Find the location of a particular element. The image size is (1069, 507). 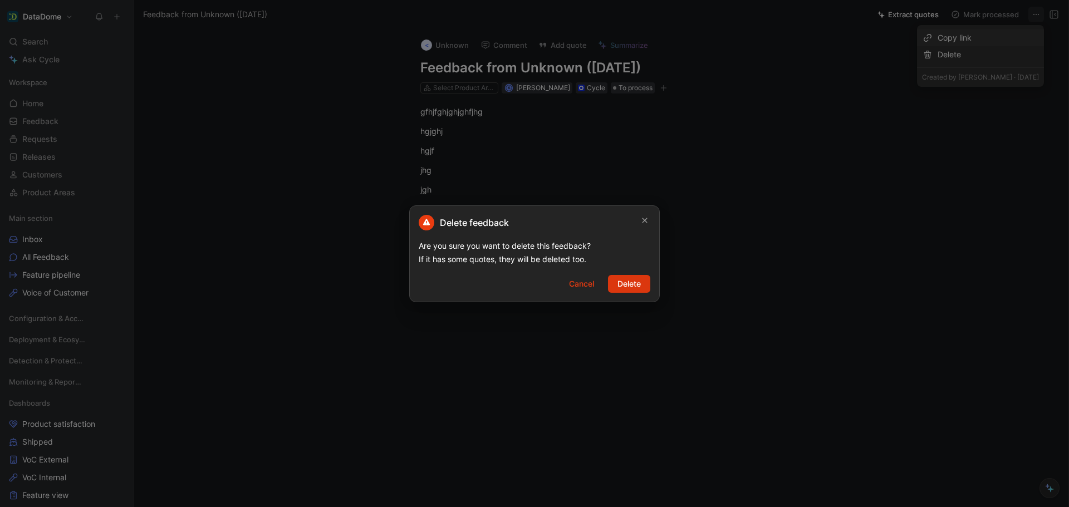

span: Delete is located at coordinates (629, 284).